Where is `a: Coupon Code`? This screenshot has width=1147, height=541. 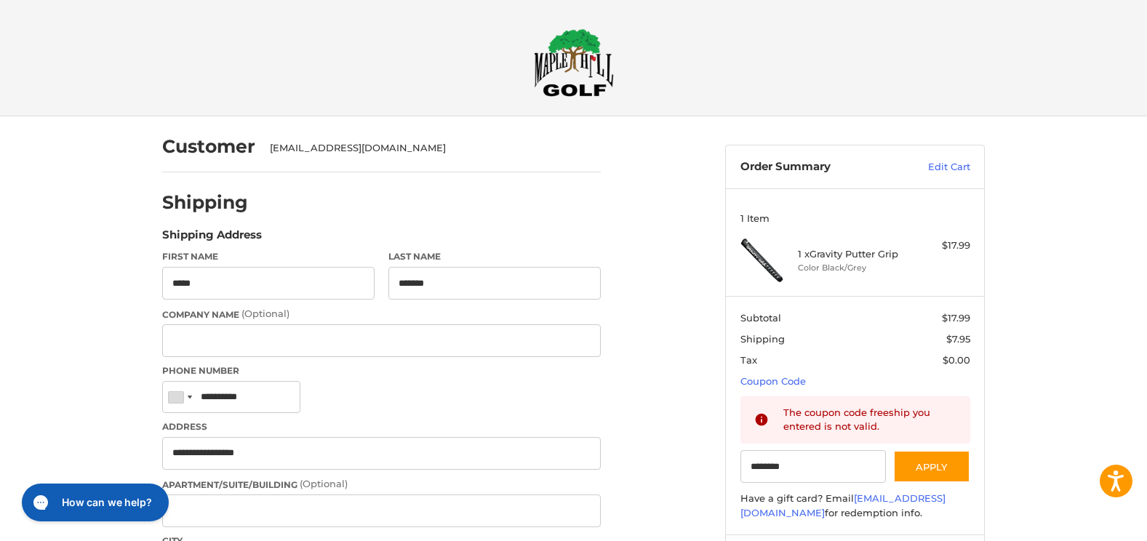 a: Coupon Code is located at coordinates (773, 381).